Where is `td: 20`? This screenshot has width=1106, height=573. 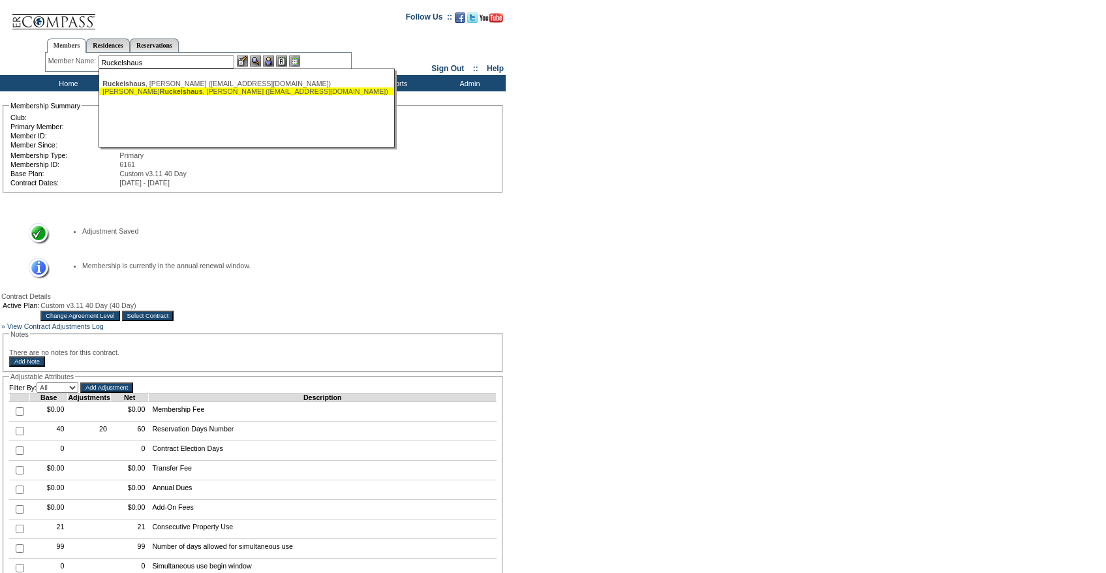
td: 20 is located at coordinates (89, 431).